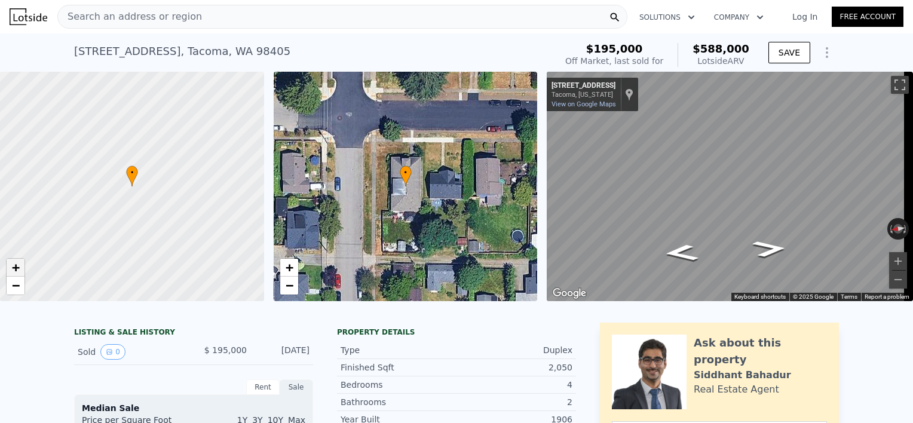 The image size is (913, 423). I want to click on div: Type, so click(399, 350).